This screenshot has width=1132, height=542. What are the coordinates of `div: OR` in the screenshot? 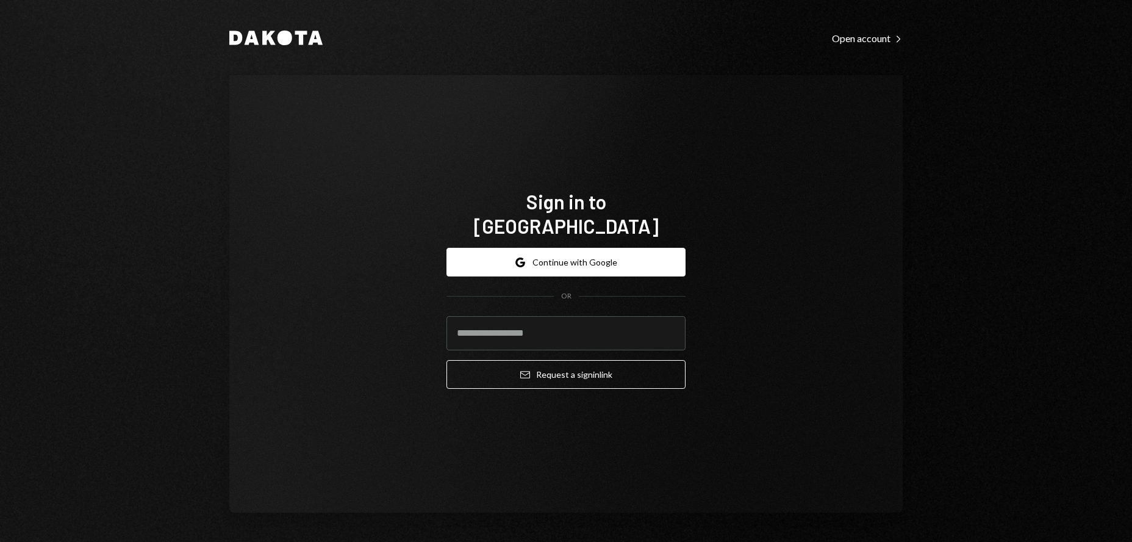 It's located at (566, 296).